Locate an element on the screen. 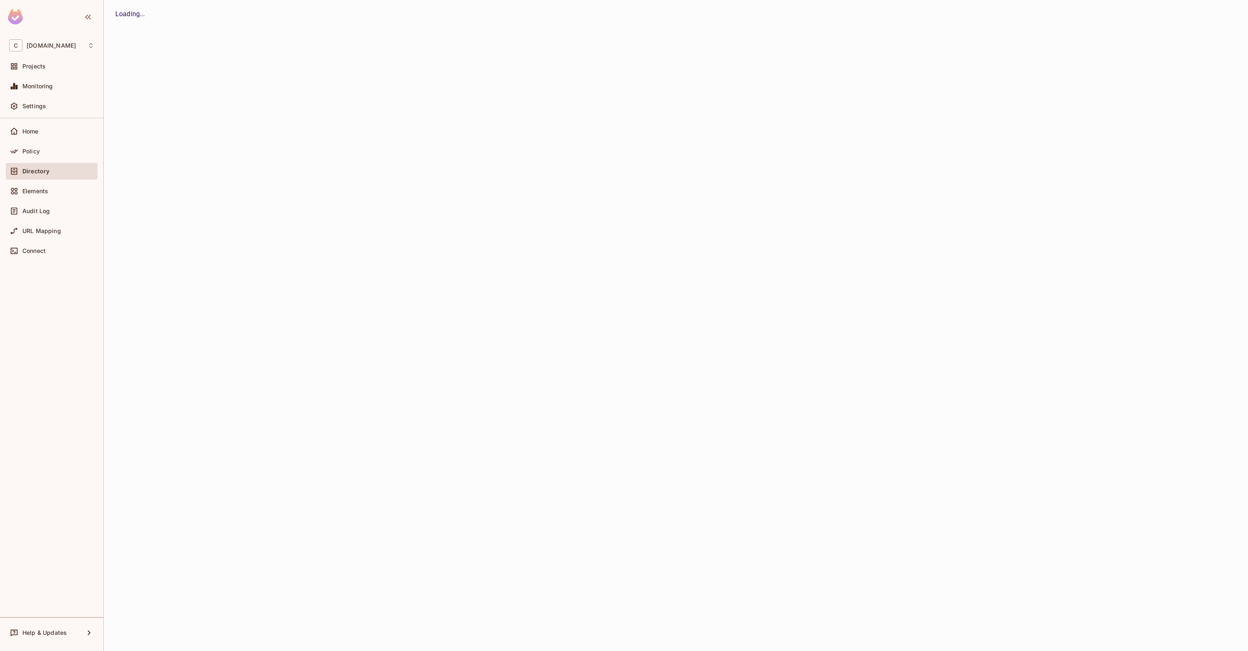  span: Home is located at coordinates (30, 132).